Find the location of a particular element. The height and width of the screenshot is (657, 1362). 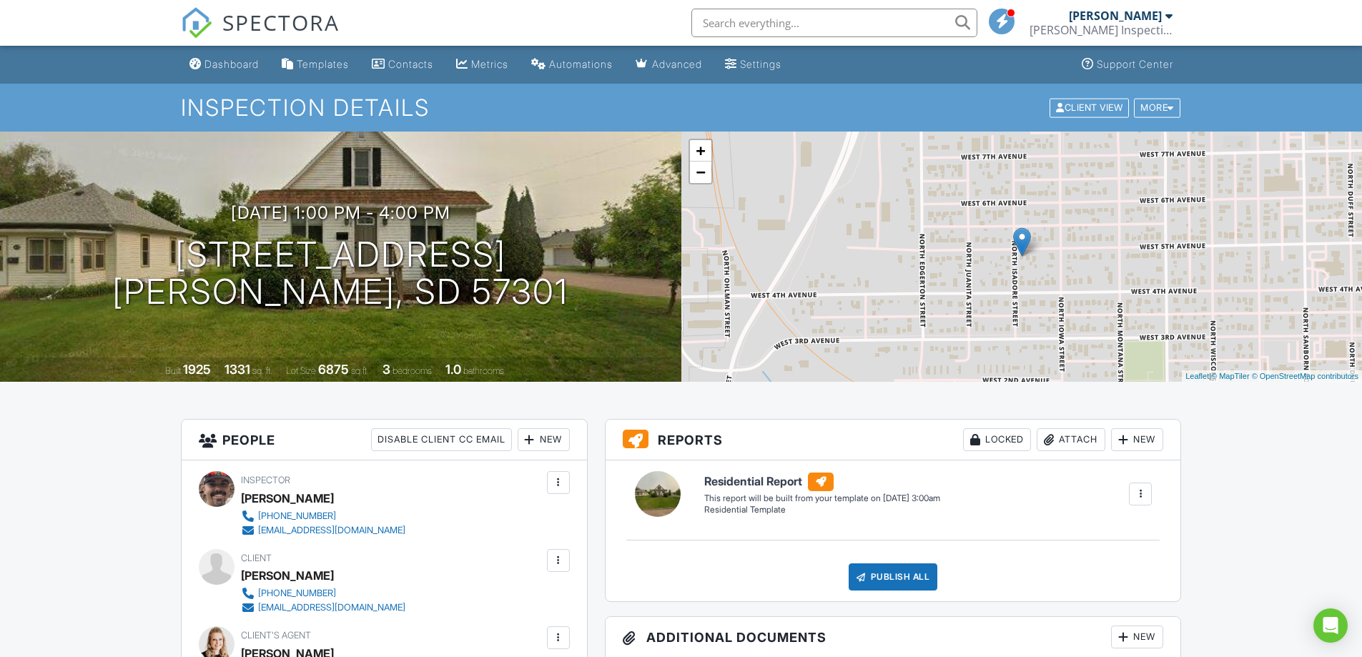

div: 1925 is located at coordinates (197, 369).